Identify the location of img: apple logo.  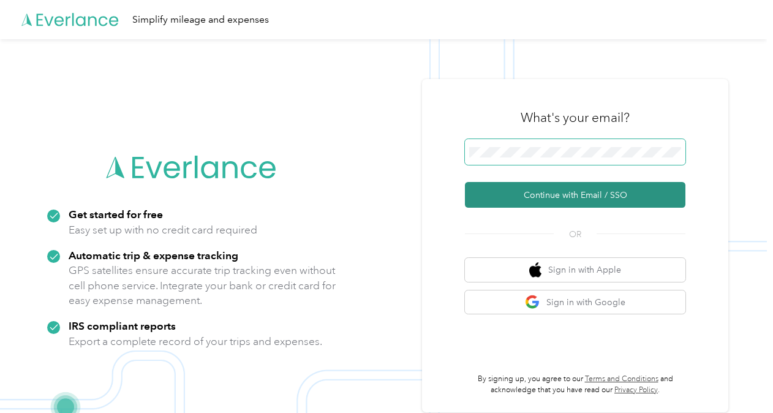
(535, 269).